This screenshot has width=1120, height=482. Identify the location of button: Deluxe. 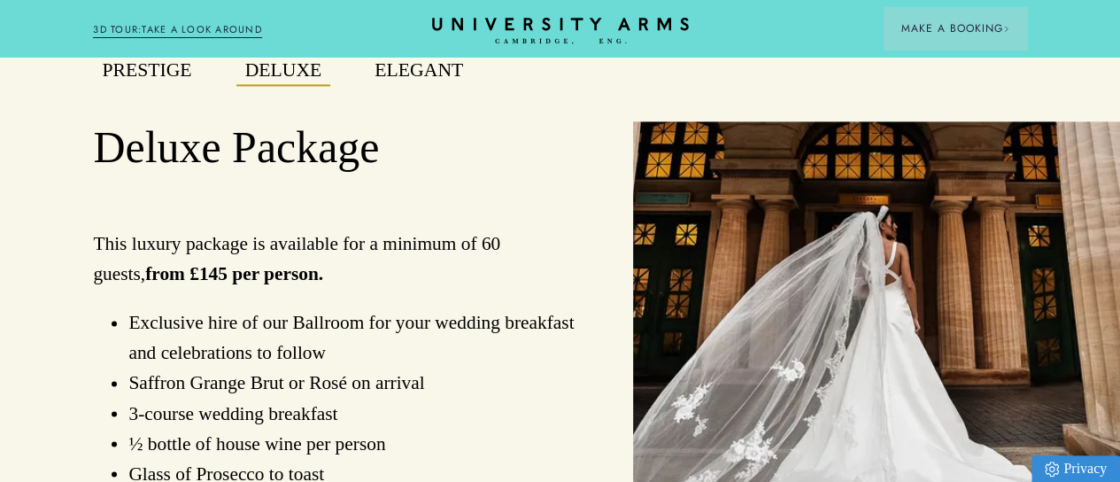
(283, 71).